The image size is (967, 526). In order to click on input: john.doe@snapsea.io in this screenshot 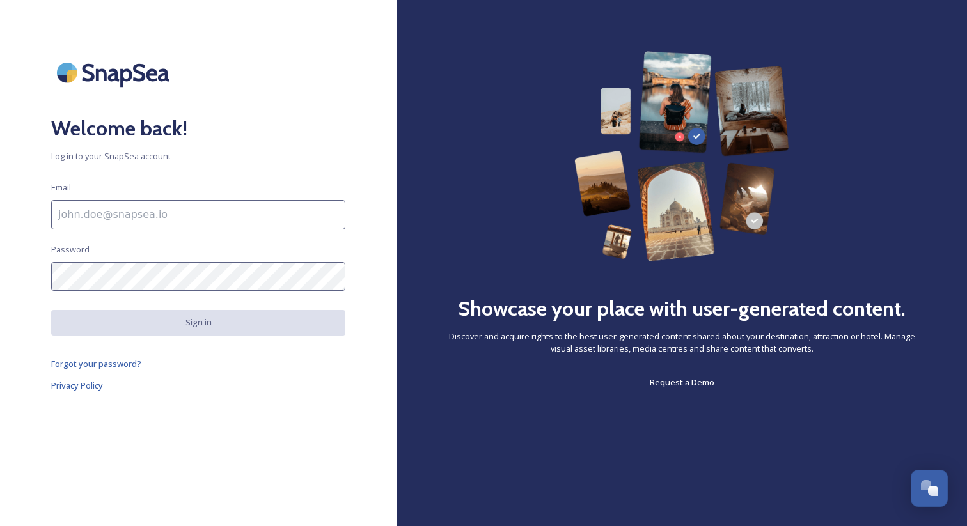, I will do `click(198, 215)`.